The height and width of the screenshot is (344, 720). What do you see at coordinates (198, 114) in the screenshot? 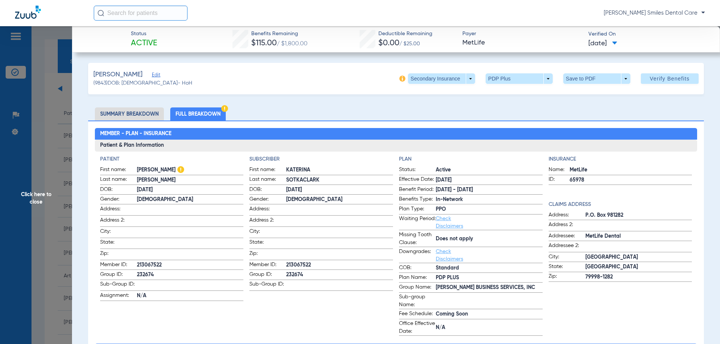
I see `li: Full Breakdown` at bounding box center [198, 114].